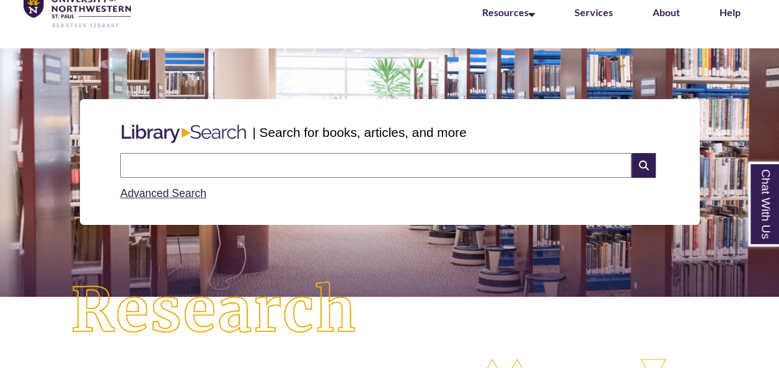  Describe the element at coordinates (359, 132) in the screenshot. I see `p: | Search for books, articles, and more` at that location.